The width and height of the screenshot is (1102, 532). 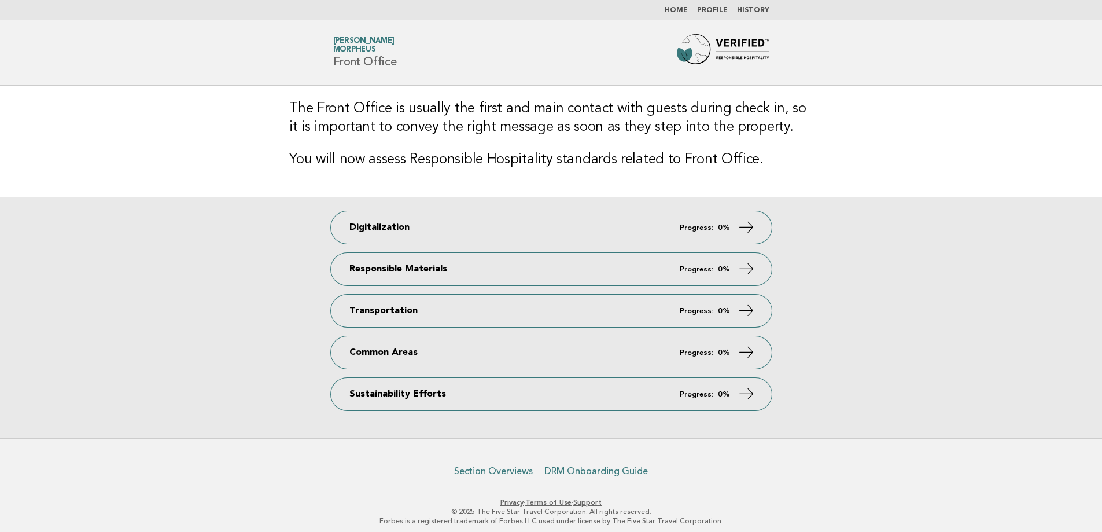 I want to click on a: Section Overviews, so click(x=494, y=471).